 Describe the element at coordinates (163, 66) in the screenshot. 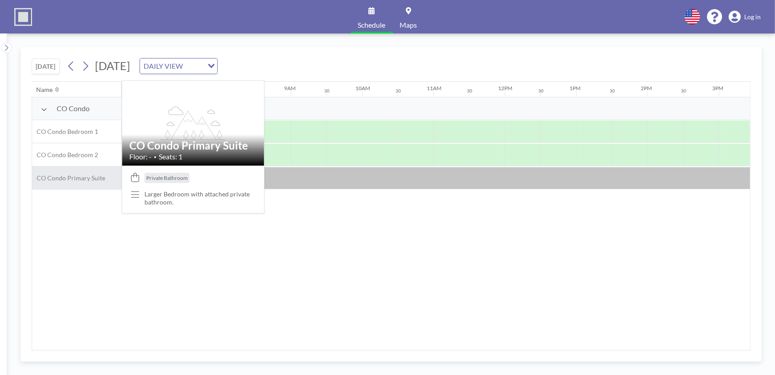

I see `span: DAILY VIEW` at that location.